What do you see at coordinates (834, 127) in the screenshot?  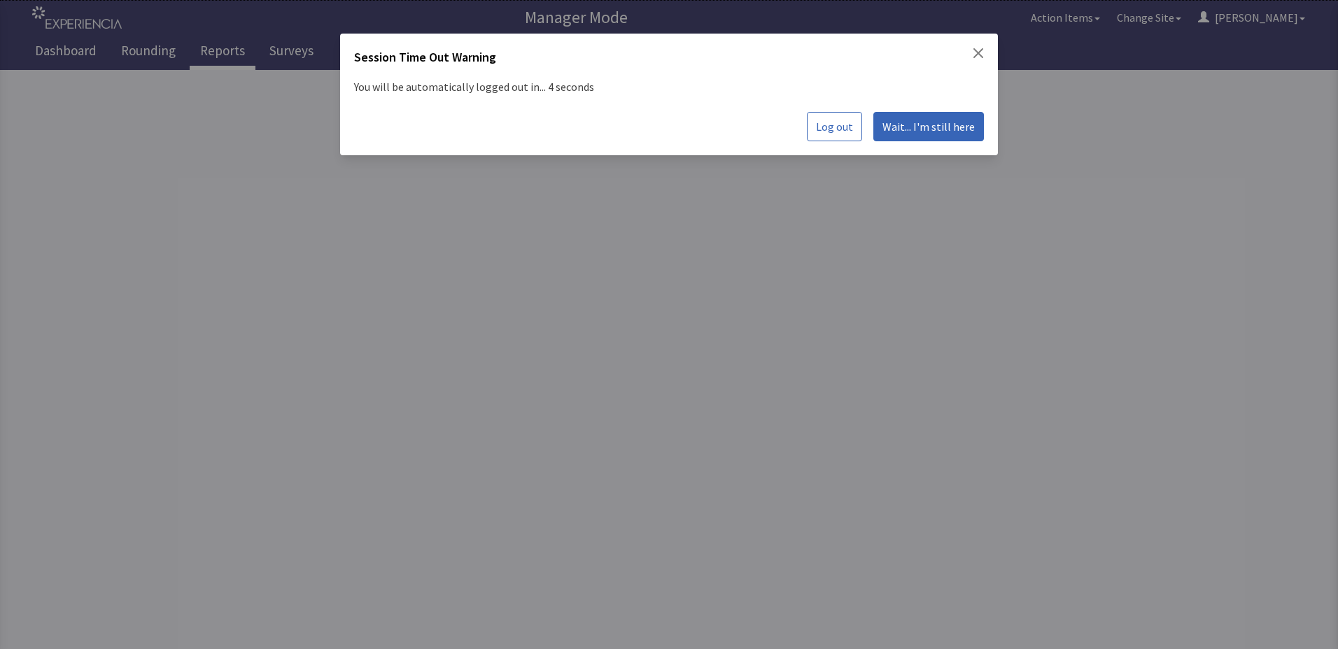 I see `button: Log out` at bounding box center [834, 127].